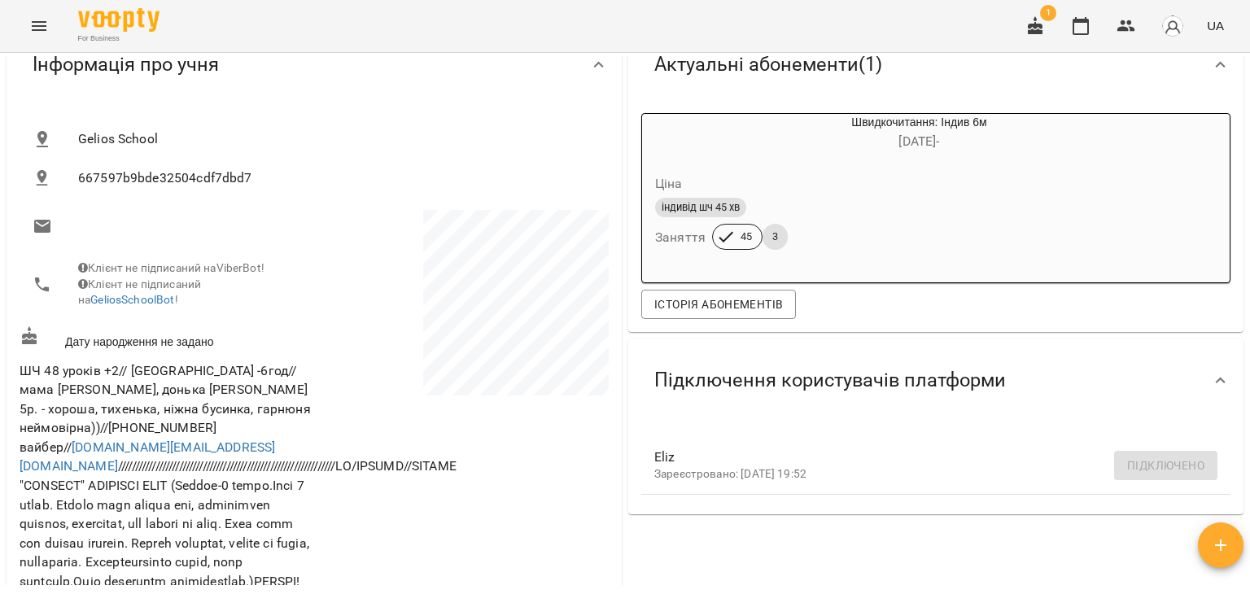 This screenshot has height=594, width=1250. I want to click on span: Історія абонементів, so click(719, 304).